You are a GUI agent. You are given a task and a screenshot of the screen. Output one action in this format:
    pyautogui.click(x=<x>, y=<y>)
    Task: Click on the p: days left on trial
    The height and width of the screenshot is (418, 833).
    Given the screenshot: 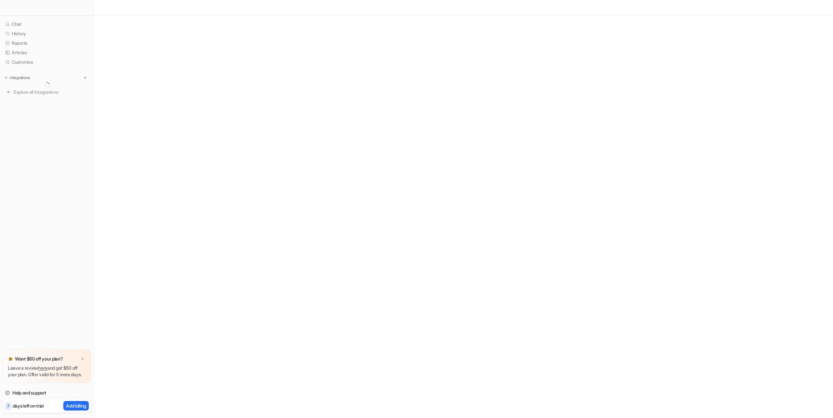 What is the action you would take?
    pyautogui.click(x=28, y=405)
    